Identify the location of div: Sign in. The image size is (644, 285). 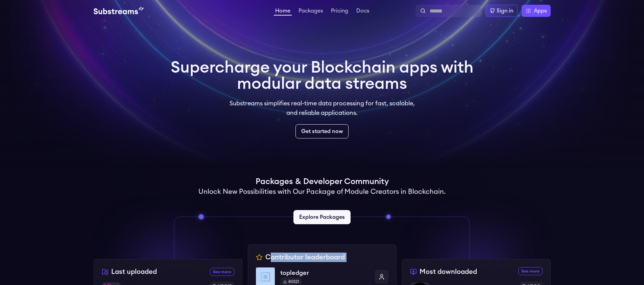
(505, 11).